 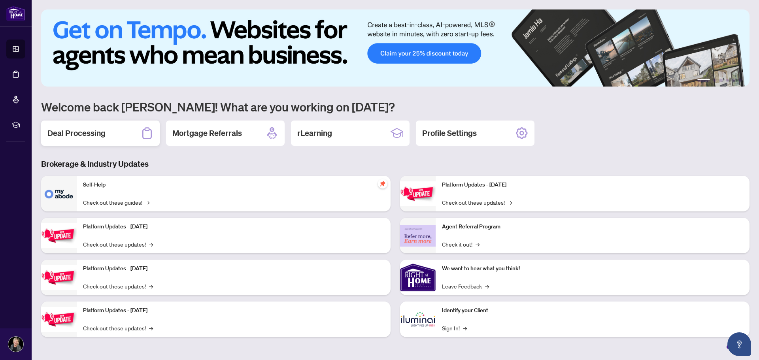 What do you see at coordinates (739, 344) in the screenshot?
I see `button: Open asap` at bounding box center [739, 344].